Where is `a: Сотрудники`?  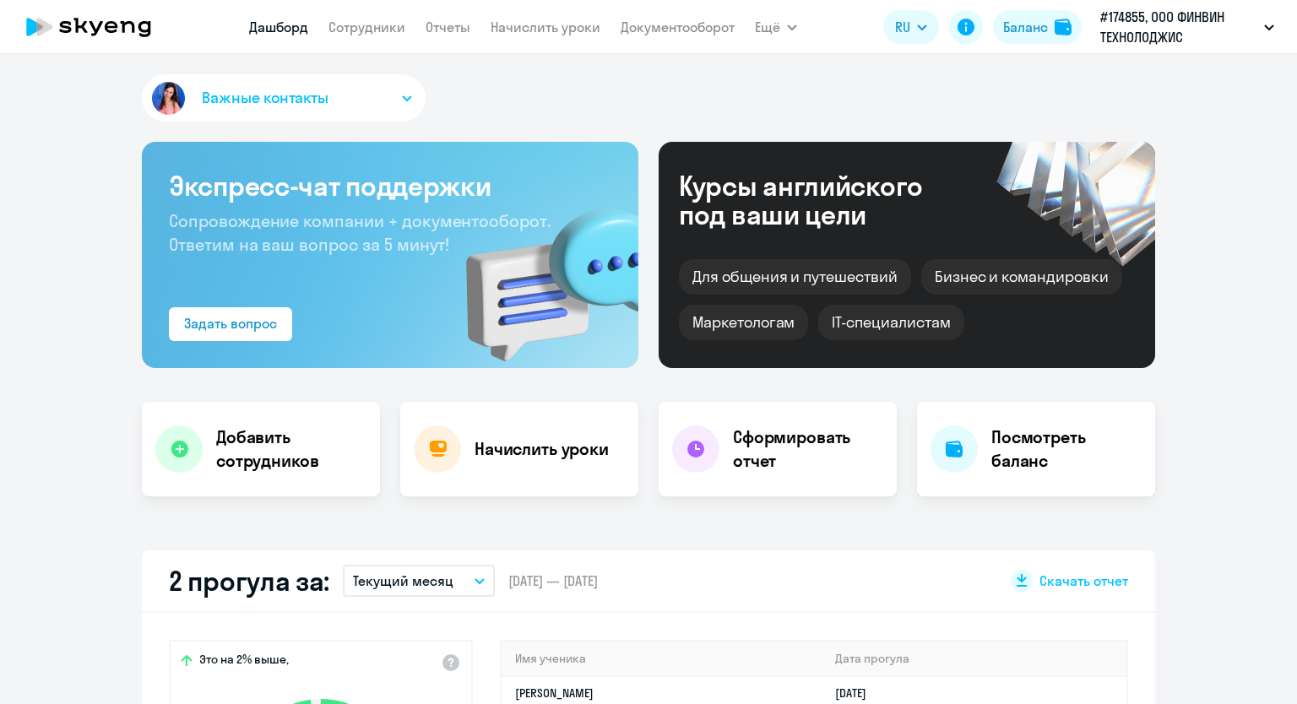
a: Сотрудники is located at coordinates (367, 27).